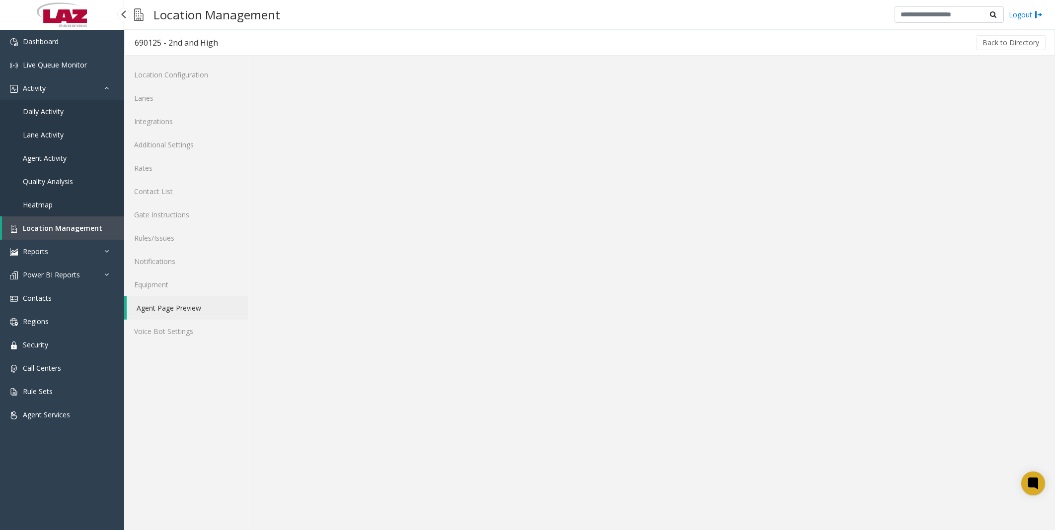 The width and height of the screenshot is (1055, 530). Describe the element at coordinates (186, 285) in the screenshot. I see `a: Equipment` at that location.